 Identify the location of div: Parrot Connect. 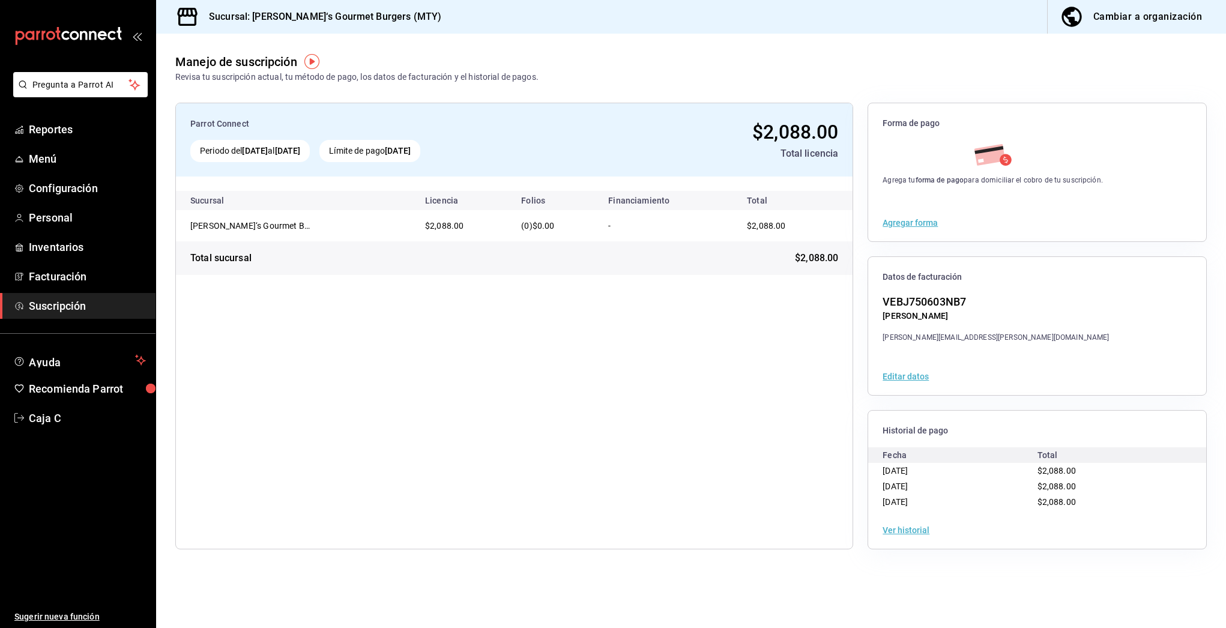
(386, 124).